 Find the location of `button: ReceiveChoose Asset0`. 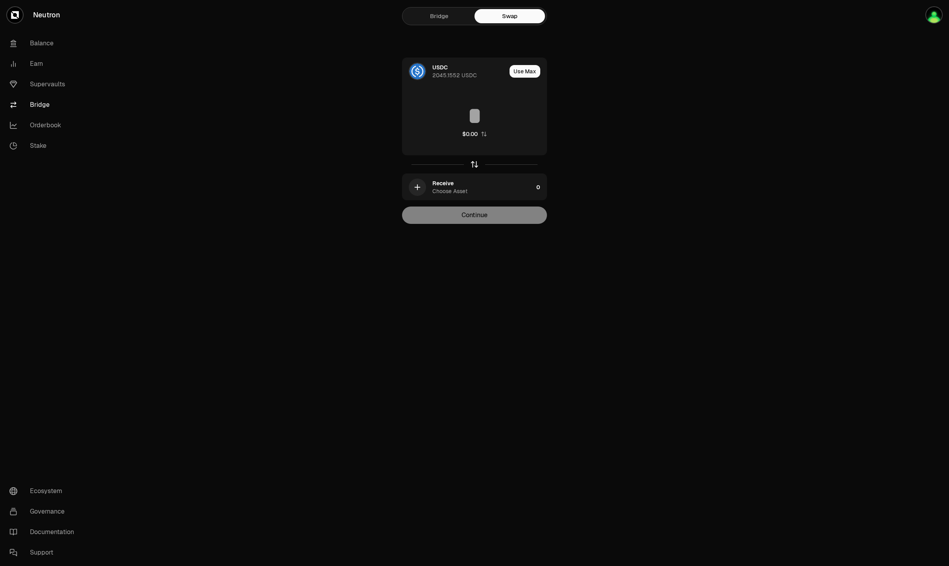

button: ReceiveChoose Asset0 is located at coordinates (475, 187).